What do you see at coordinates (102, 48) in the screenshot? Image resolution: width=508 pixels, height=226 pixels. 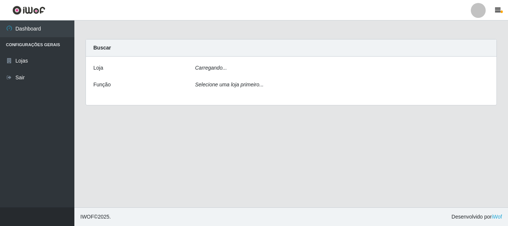 I see `strong: Buscar` at bounding box center [102, 48].